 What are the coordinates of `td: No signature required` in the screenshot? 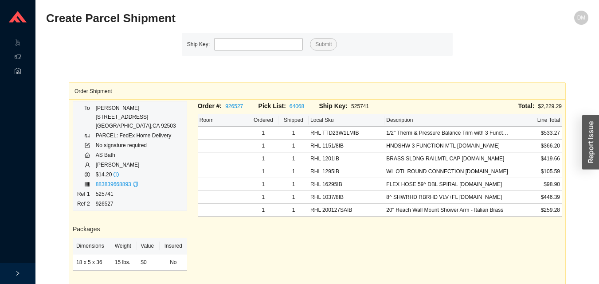 It's located at (136, 145).